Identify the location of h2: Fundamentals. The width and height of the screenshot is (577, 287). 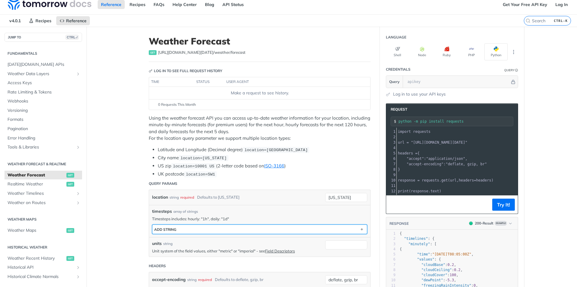
(43, 54).